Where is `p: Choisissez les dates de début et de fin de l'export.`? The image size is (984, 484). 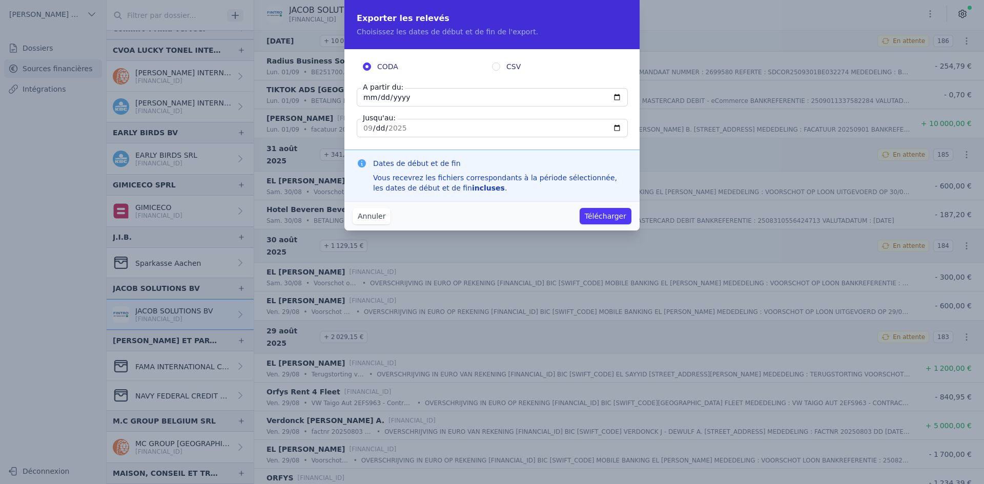
p: Choisissez les dates de début et de fin de l'export. is located at coordinates (492, 32).